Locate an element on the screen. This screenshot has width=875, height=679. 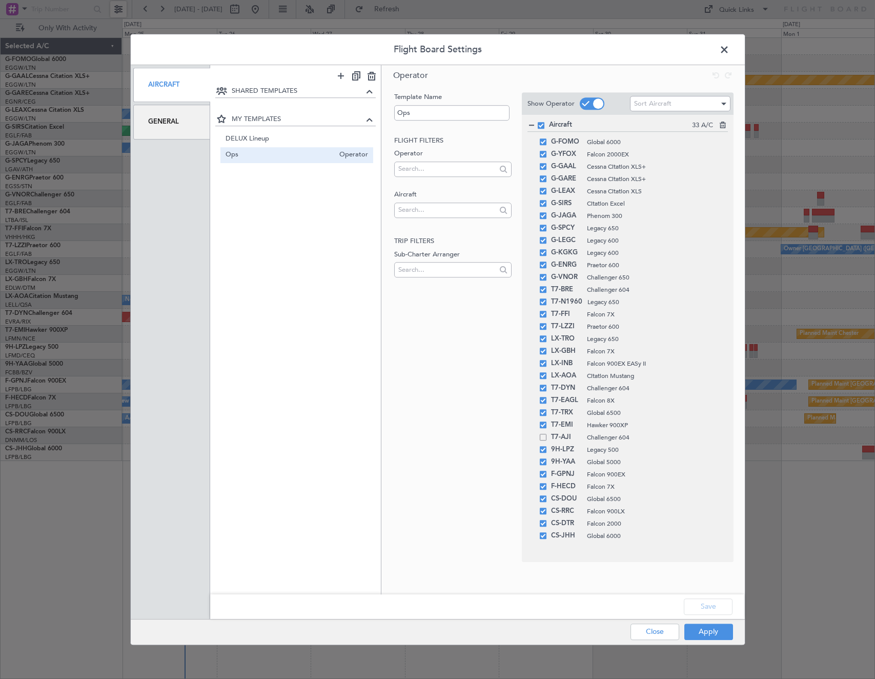
span: LX-GBH is located at coordinates (566, 351).